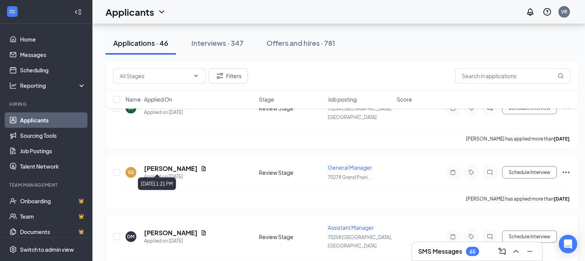  Describe the element at coordinates (53, 39) in the screenshot. I see `a: Home` at that location.